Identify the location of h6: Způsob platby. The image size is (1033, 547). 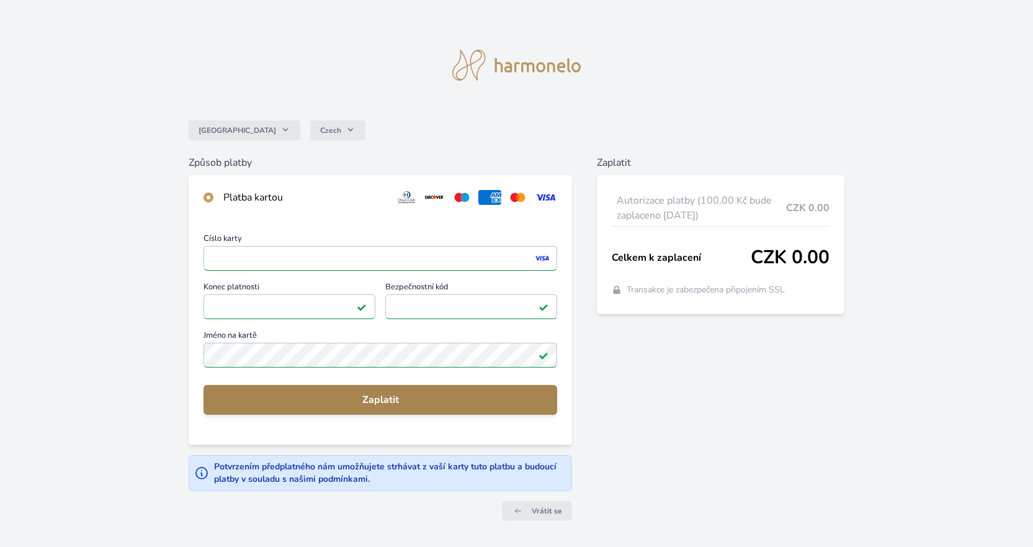
(380, 163).